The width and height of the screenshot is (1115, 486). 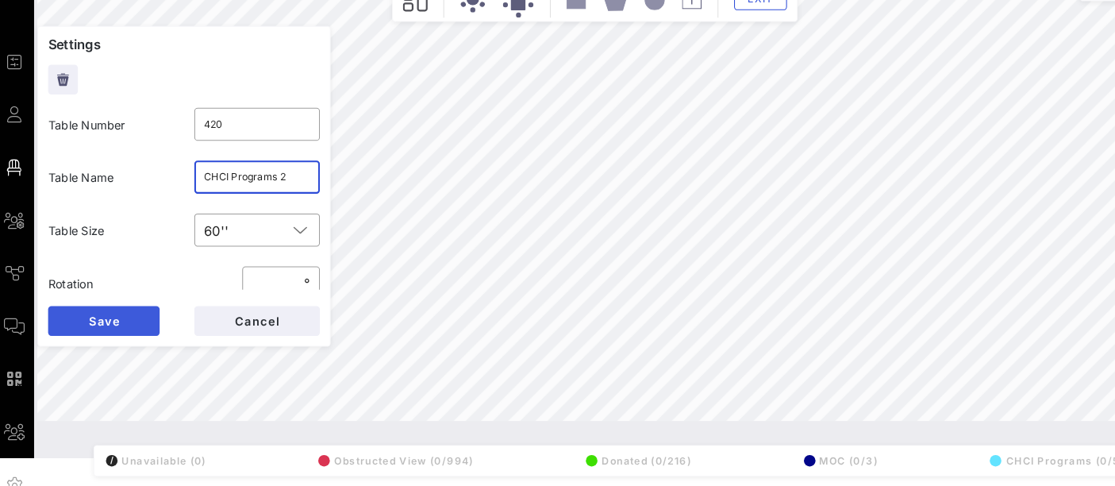 What do you see at coordinates (182, 55) in the screenshot?
I see `p: Settings` at bounding box center [182, 55].